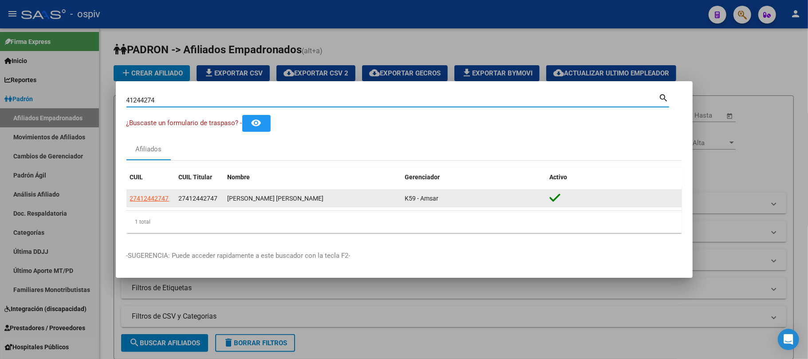  What do you see at coordinates (256, 123) in the screenshot?
I see `mat-icon: remove_red_eye` at bounding box center [256, 123].